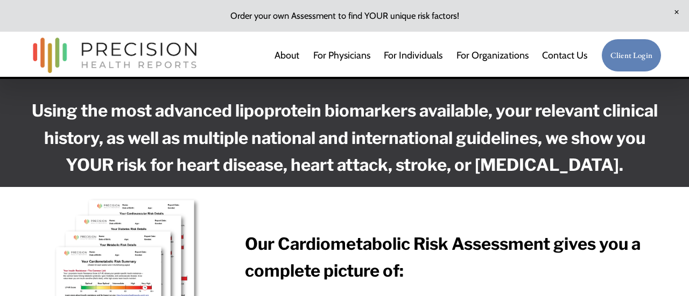  Describe the element at coordinates (413, 55) in the screenshot. I see `a: For Individuals` at that location.